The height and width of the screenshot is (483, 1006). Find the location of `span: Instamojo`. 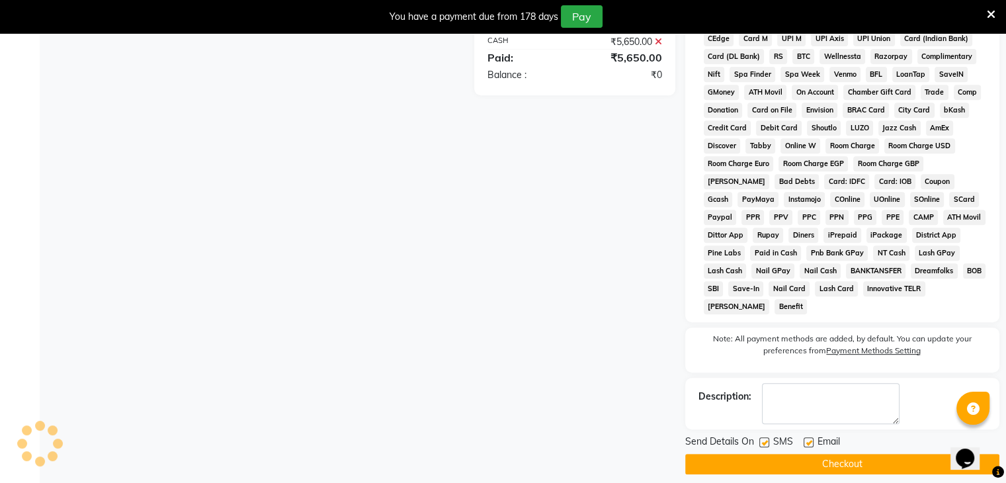

span: Instamojo is located at coordinates (804, 199).